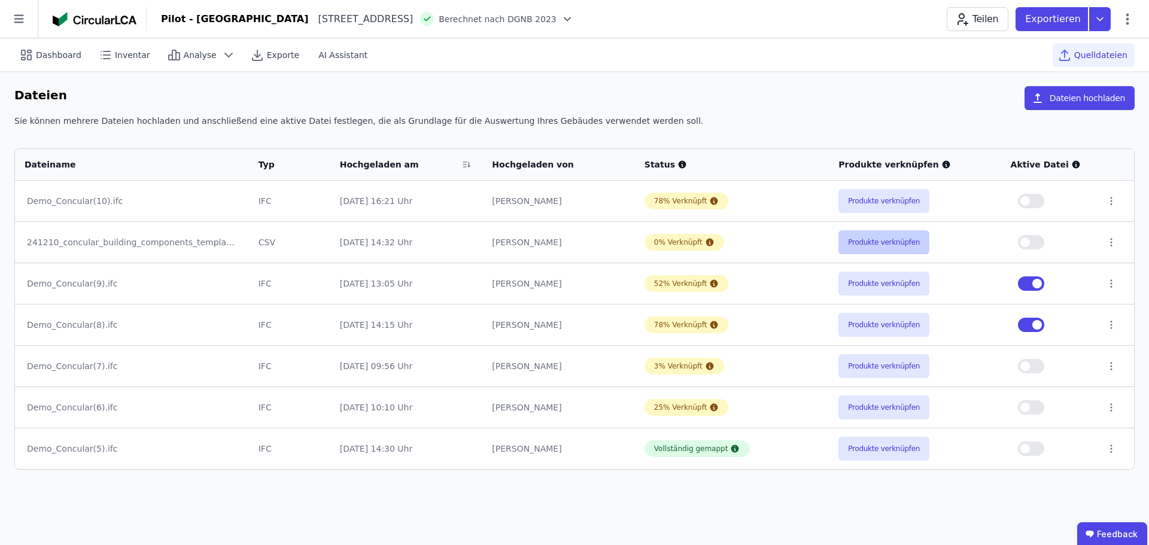 This screenshot has width=1149, height=545. Describe the element at coordinates (290, 242) in the screenshot. I see `div: CSV` at that location.